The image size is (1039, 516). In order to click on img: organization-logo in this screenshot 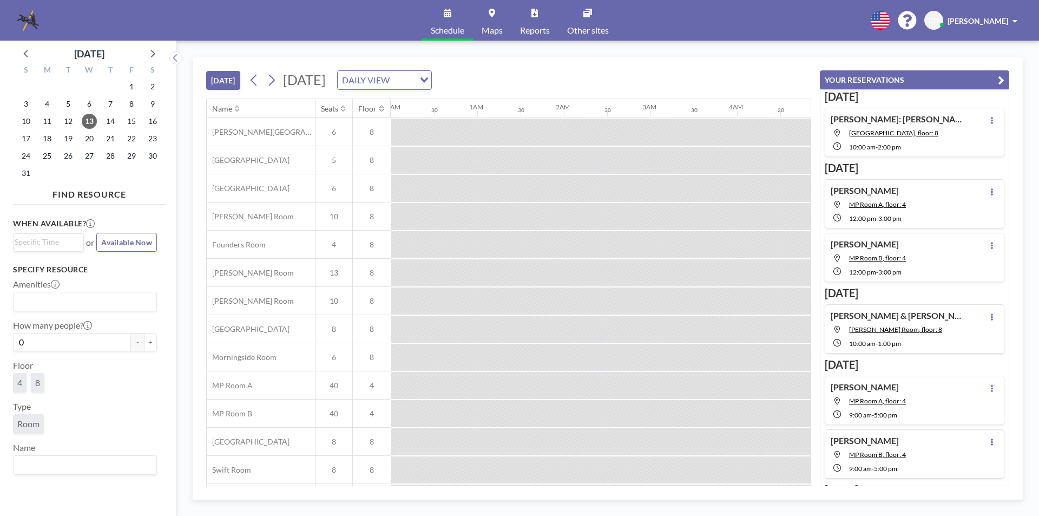, I will do `click(28, 21)`.